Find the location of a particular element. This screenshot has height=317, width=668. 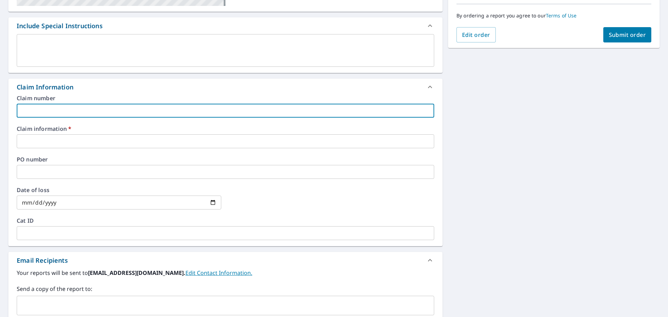

button: Edit order is located at coordinates (476, 35).